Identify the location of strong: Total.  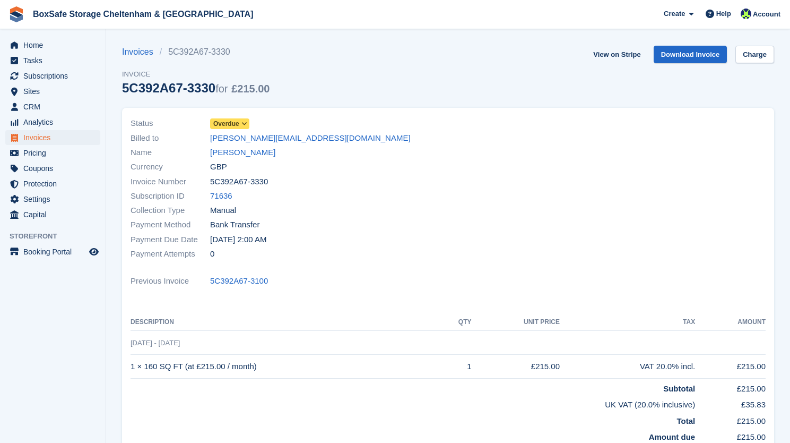
(686, 420).